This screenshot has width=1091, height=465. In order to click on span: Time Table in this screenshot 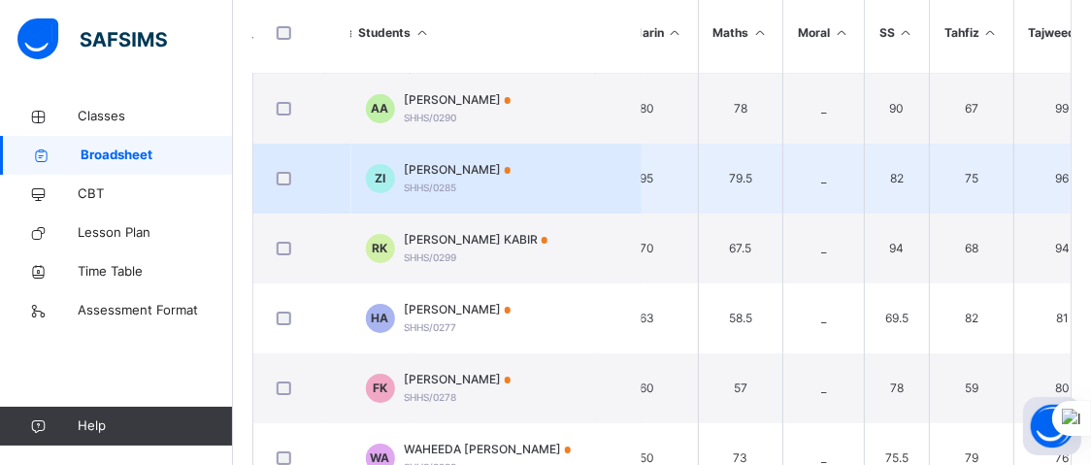, I will do `click(155, 272)`.